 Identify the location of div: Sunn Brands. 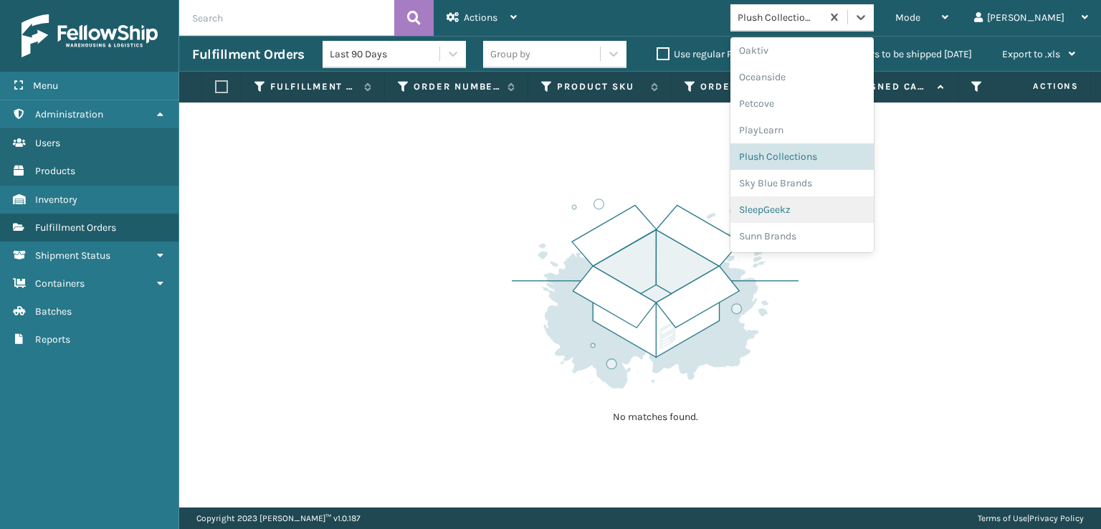
(802, 236).